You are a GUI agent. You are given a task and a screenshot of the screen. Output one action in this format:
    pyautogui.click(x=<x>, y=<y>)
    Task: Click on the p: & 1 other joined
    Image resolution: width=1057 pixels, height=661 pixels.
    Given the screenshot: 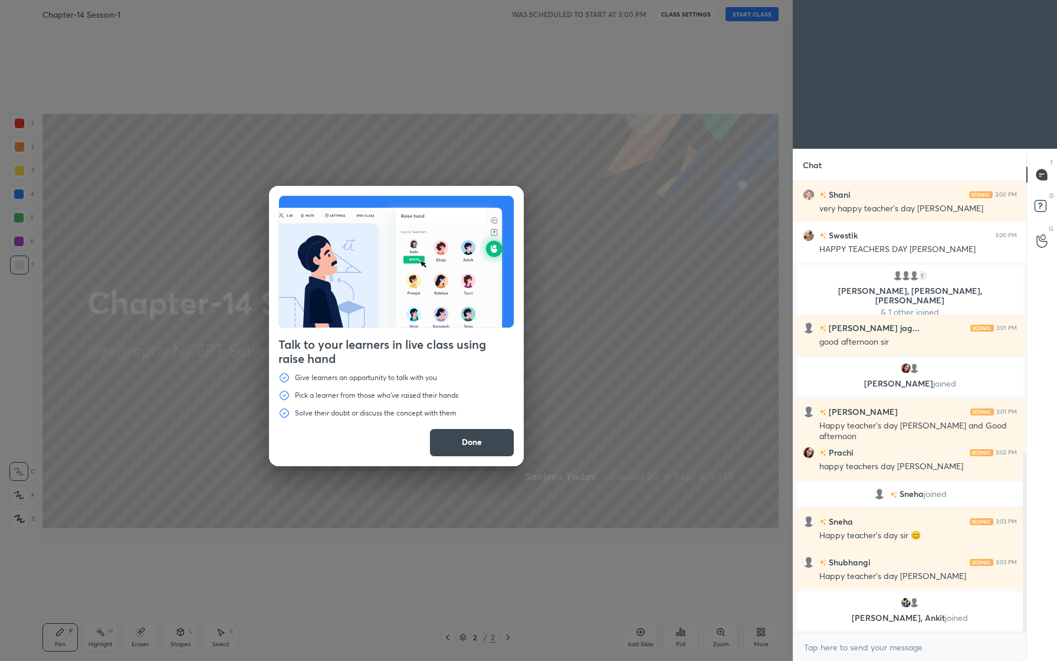 What is the action you would take?
    pyautogui.click(x=910, y=312)
    